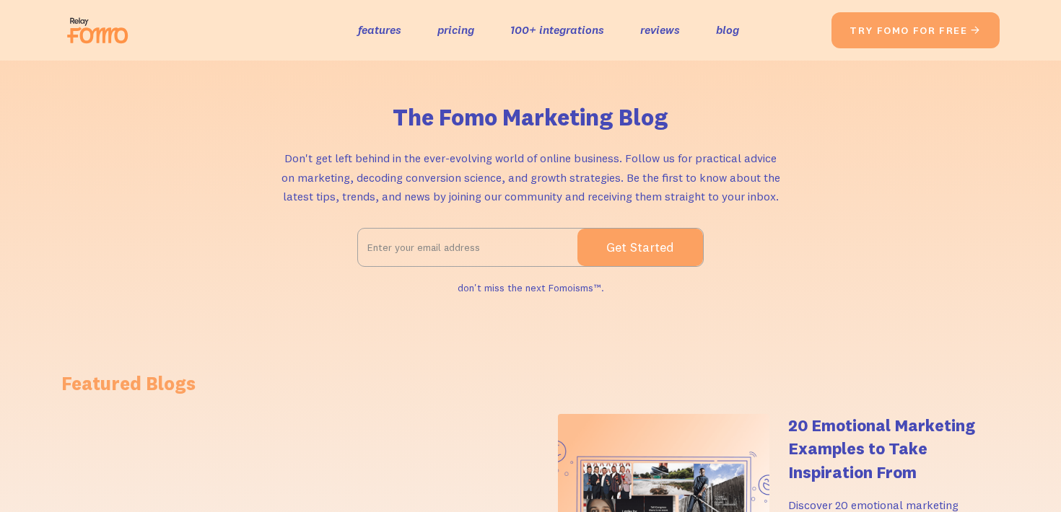  I want to click on h4: 20 Emotional Marketing Examples to Take Inspiration From, so click(894, 449).